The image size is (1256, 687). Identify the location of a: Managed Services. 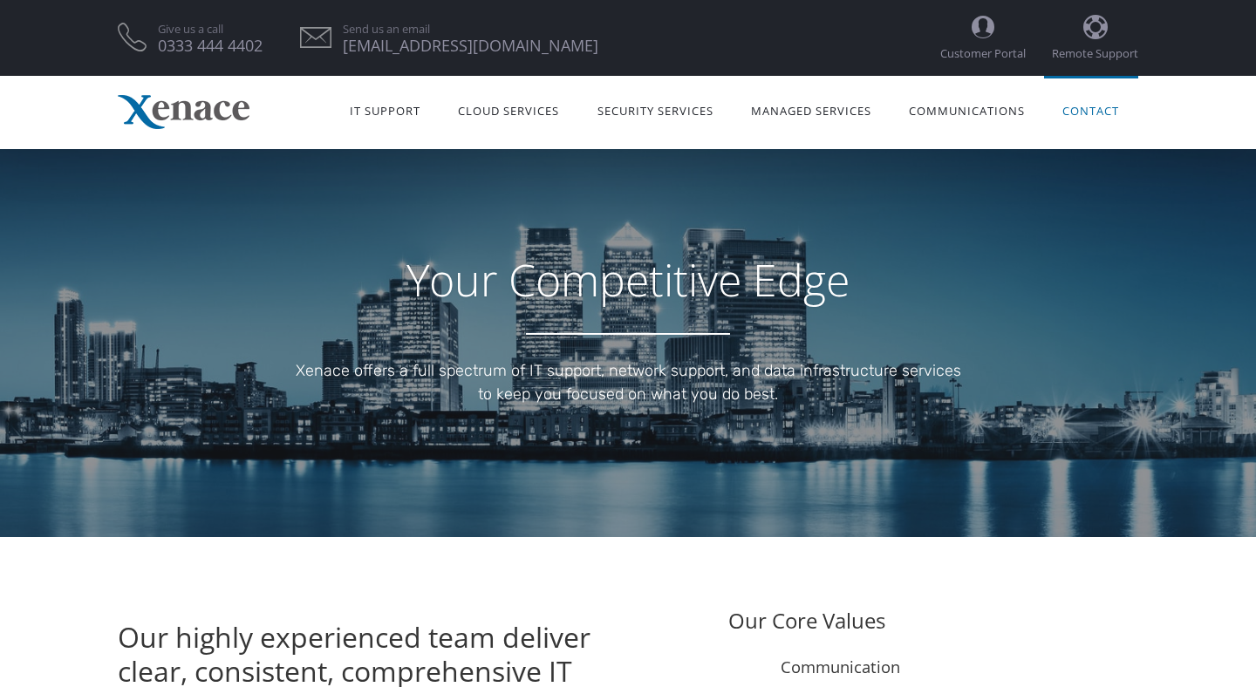
(810, 109).